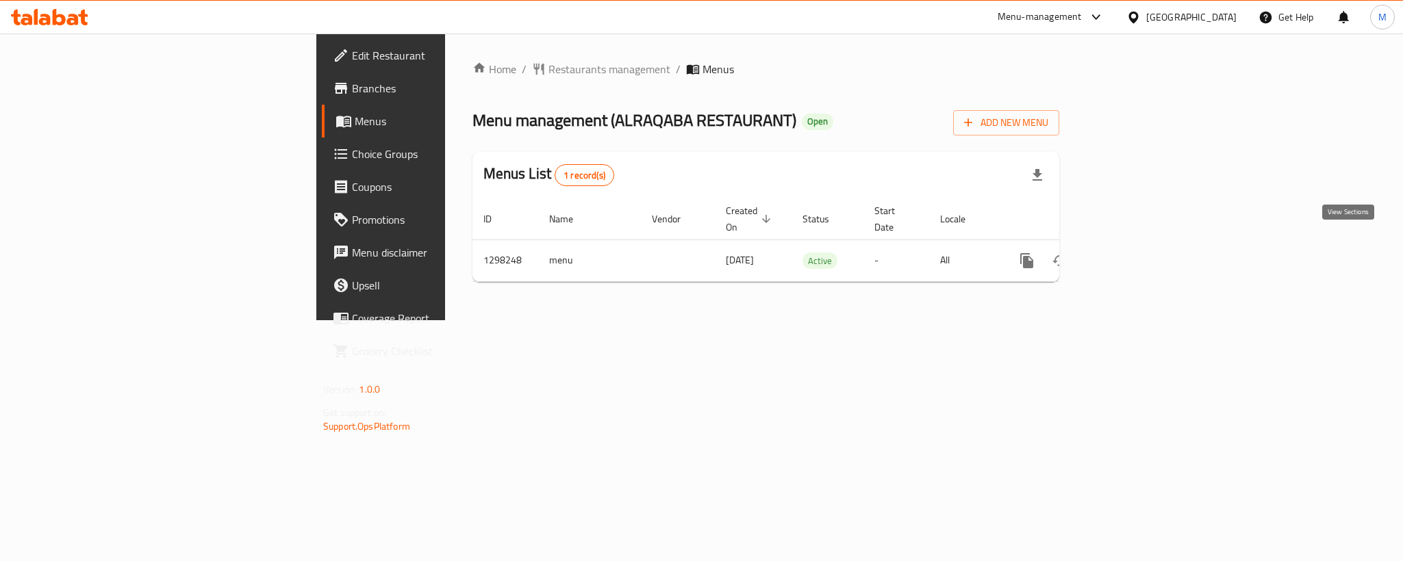 The height and width of the screenshot is (561, 1403). What do you see at coordinates (436, 187) in the screenshot?
I see `a: Coupons` at bounding box center [436, 187].